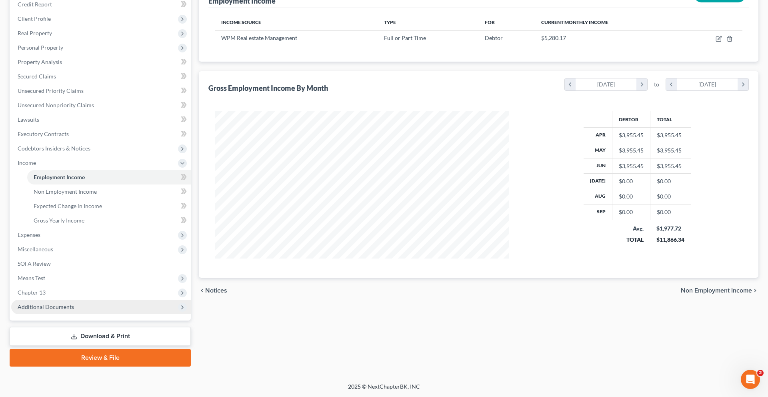  I want to click on span: Expenses, so click(29, 234).